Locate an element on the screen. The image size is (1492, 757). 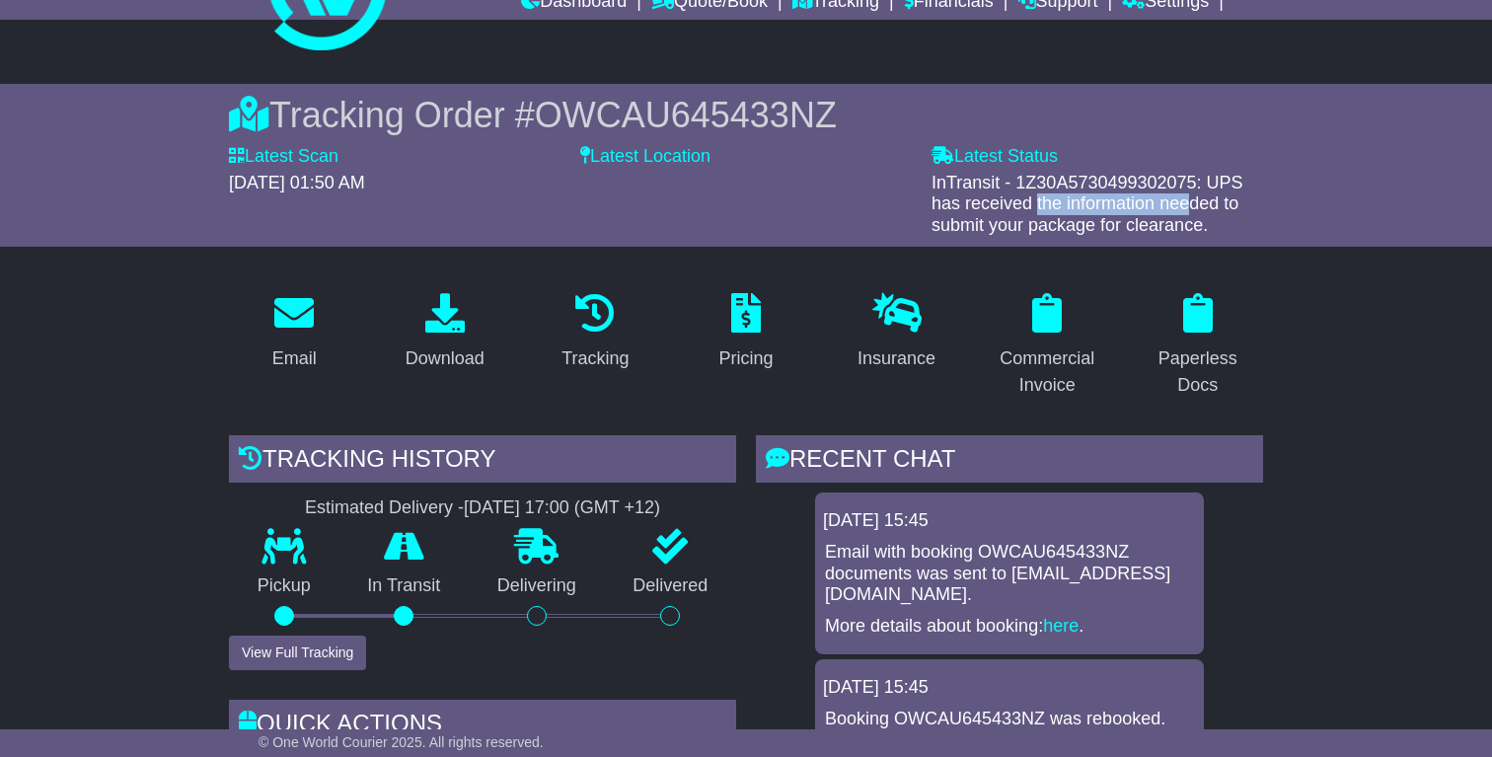
span: OWCAU645433NZ is located at coordinates (686, 114).